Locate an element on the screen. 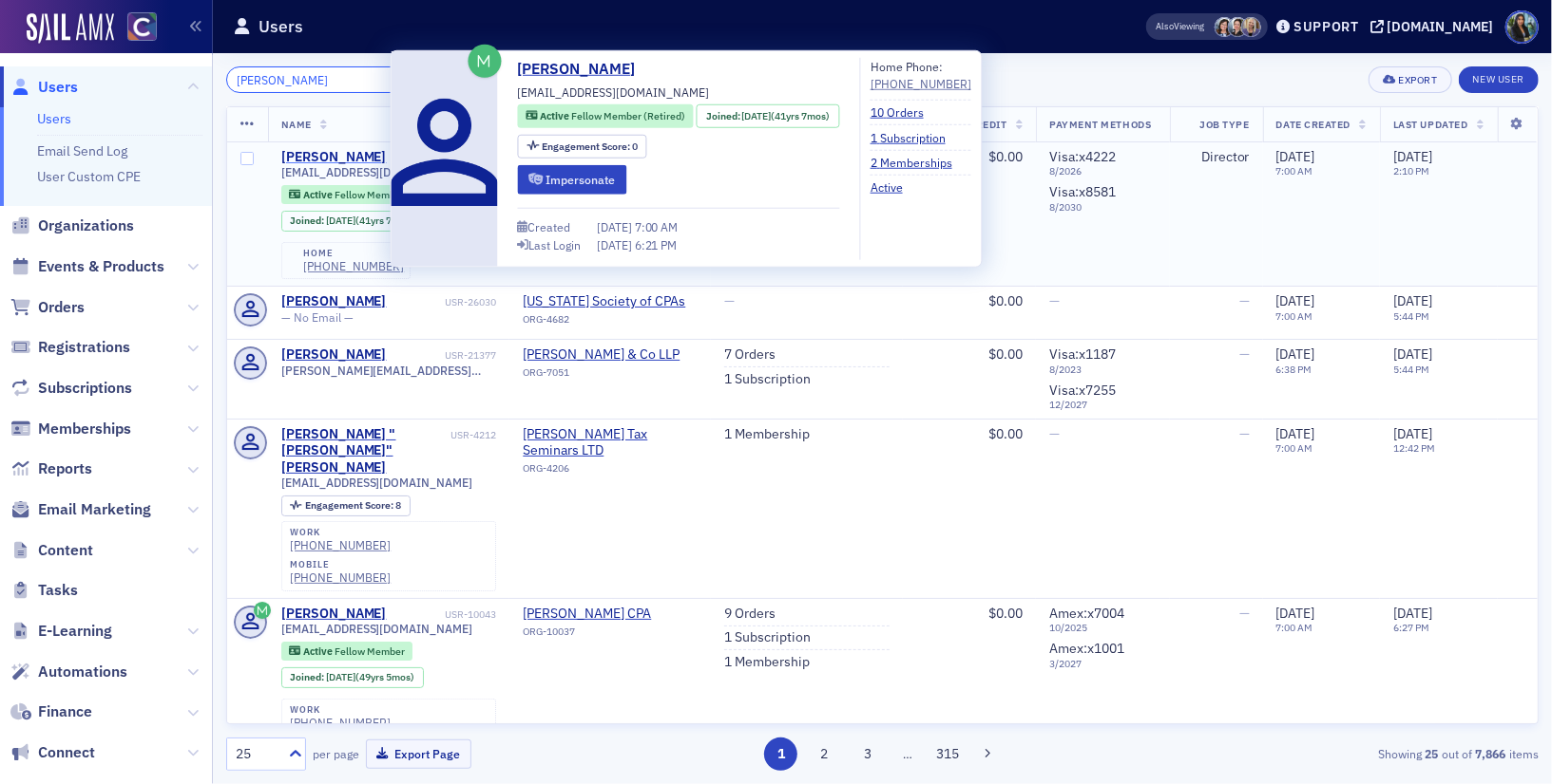  div: Active: Active: Fellow Member is located at coordinates (347, 651).